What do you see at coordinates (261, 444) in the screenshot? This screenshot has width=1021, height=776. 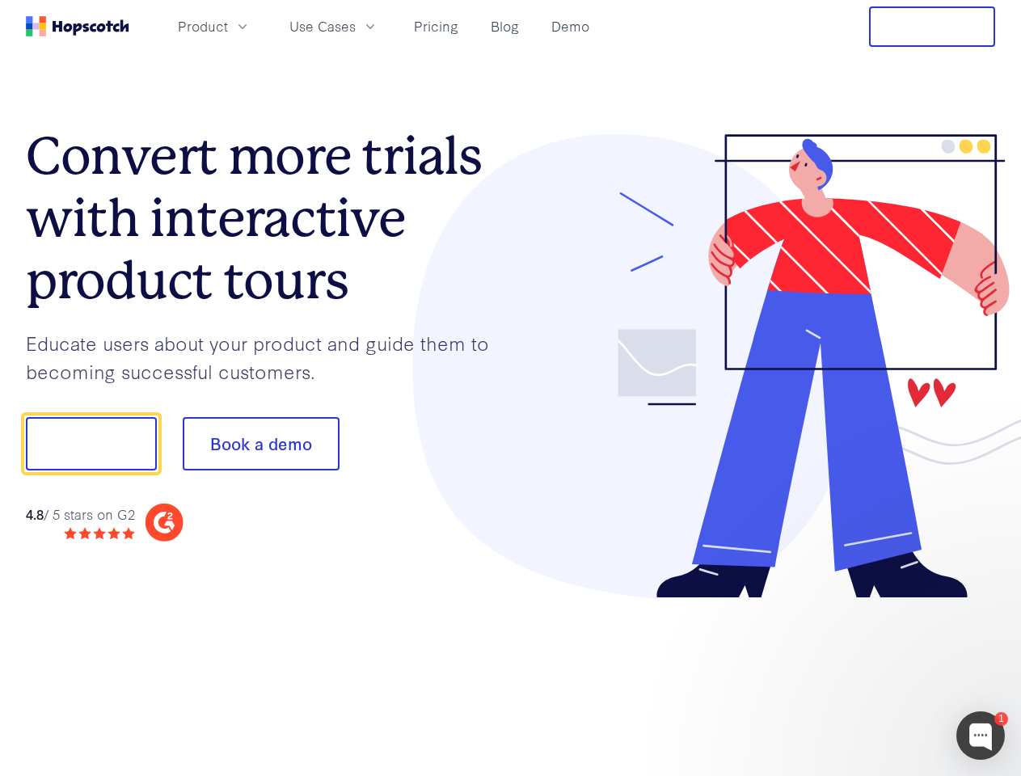 I see `button: Book a demo` at bounding box center [261, 444].